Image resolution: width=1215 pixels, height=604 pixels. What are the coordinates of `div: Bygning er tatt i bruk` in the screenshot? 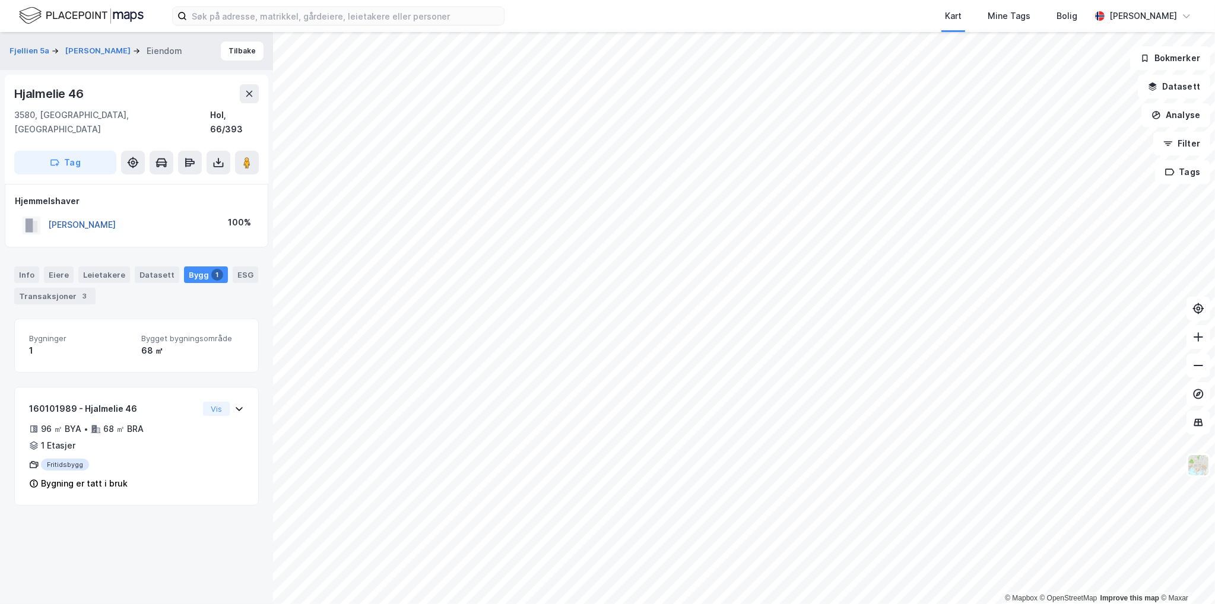 It's located at (84, 484).